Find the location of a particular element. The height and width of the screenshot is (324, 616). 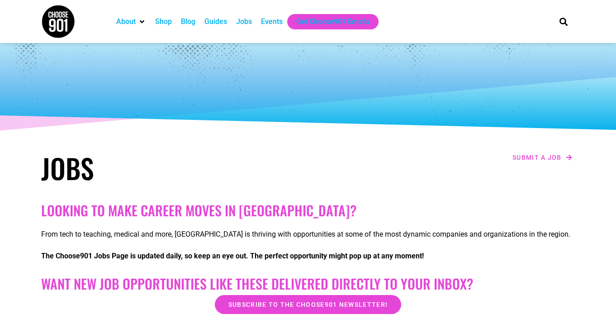

div: Get Choose901 Emails is located at coordinates (333, 22).